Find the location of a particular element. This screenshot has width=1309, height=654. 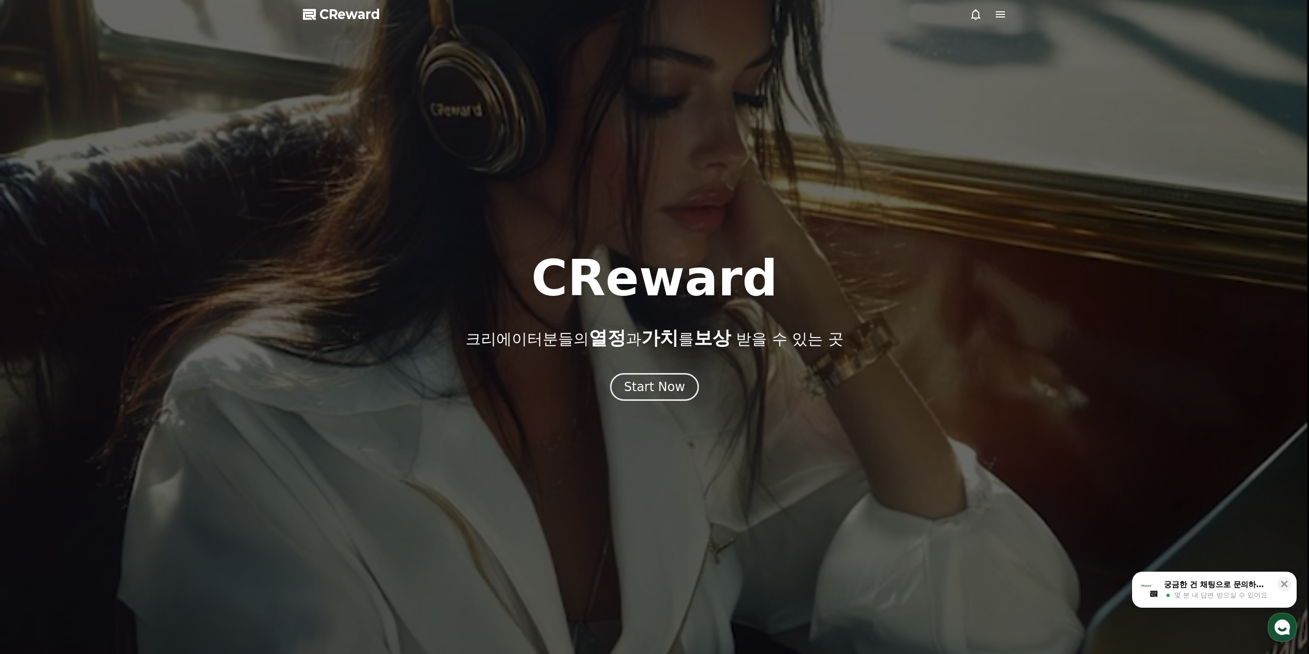

p: 크리에이터분들의 과 를 받을 수 있는 곳 is located at coordinates (654, 338).